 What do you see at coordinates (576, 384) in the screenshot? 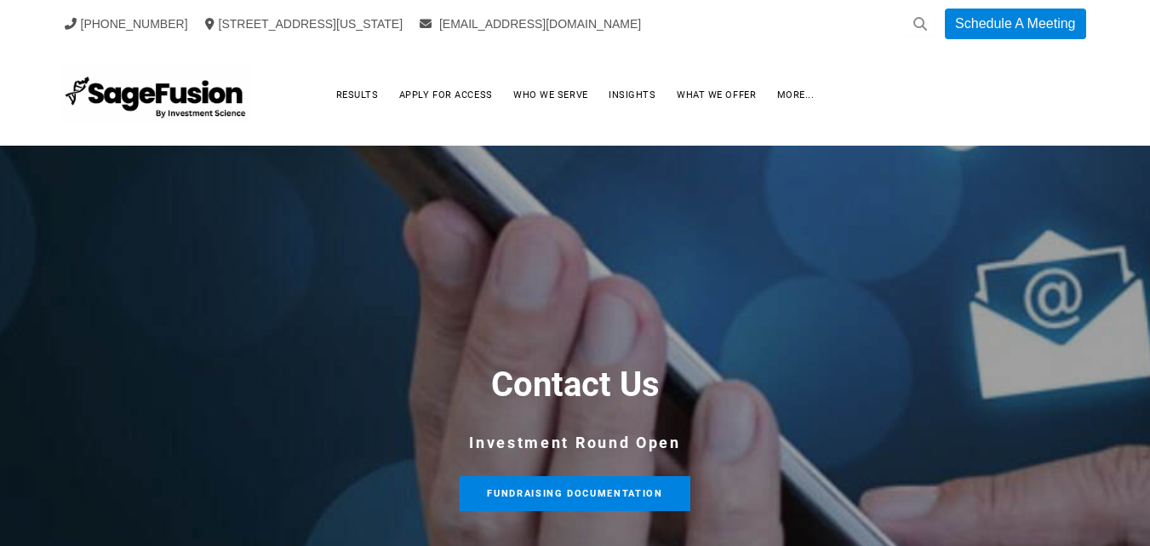
I see `font: Contact Us` at bounding box center [576, 384].